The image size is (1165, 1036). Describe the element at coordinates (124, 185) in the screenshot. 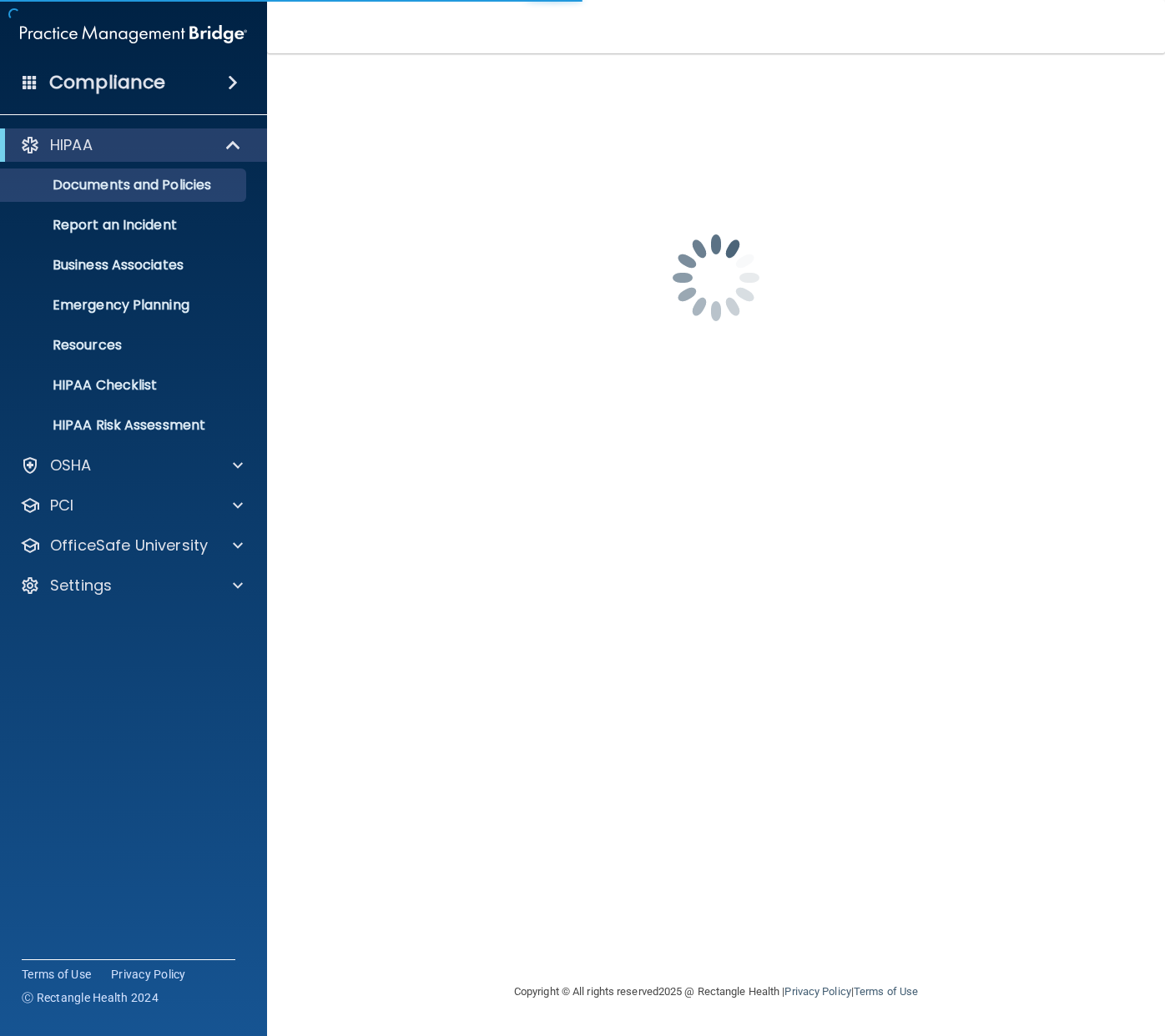

I see `p: Documents and Policies` at that location.